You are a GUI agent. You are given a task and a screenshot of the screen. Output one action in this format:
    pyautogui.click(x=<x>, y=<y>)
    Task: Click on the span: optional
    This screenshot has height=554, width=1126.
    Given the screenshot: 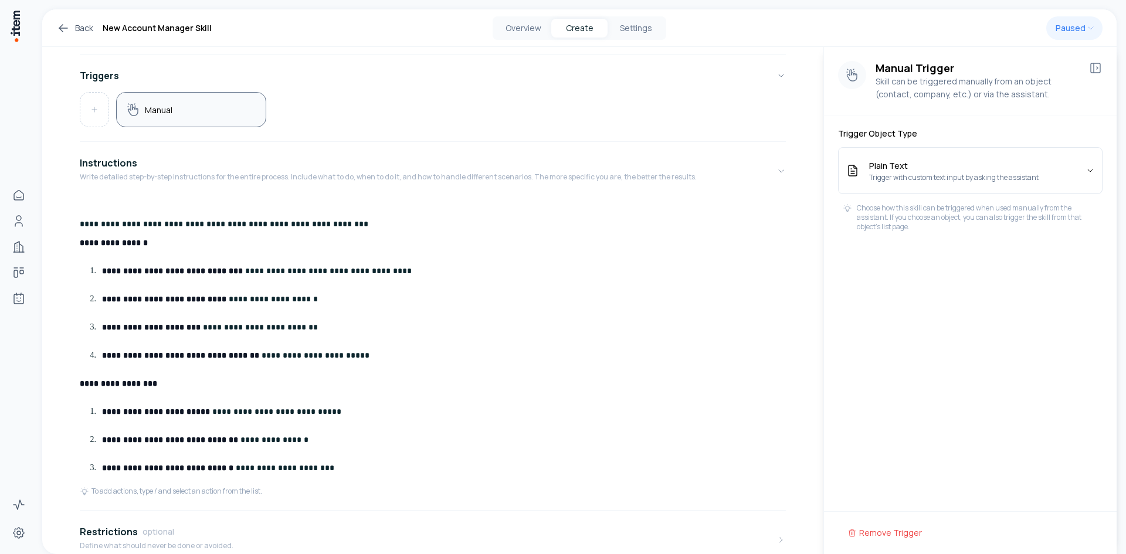 What is the action you would take?
    pyautogui.click(x=158, y=532)
    